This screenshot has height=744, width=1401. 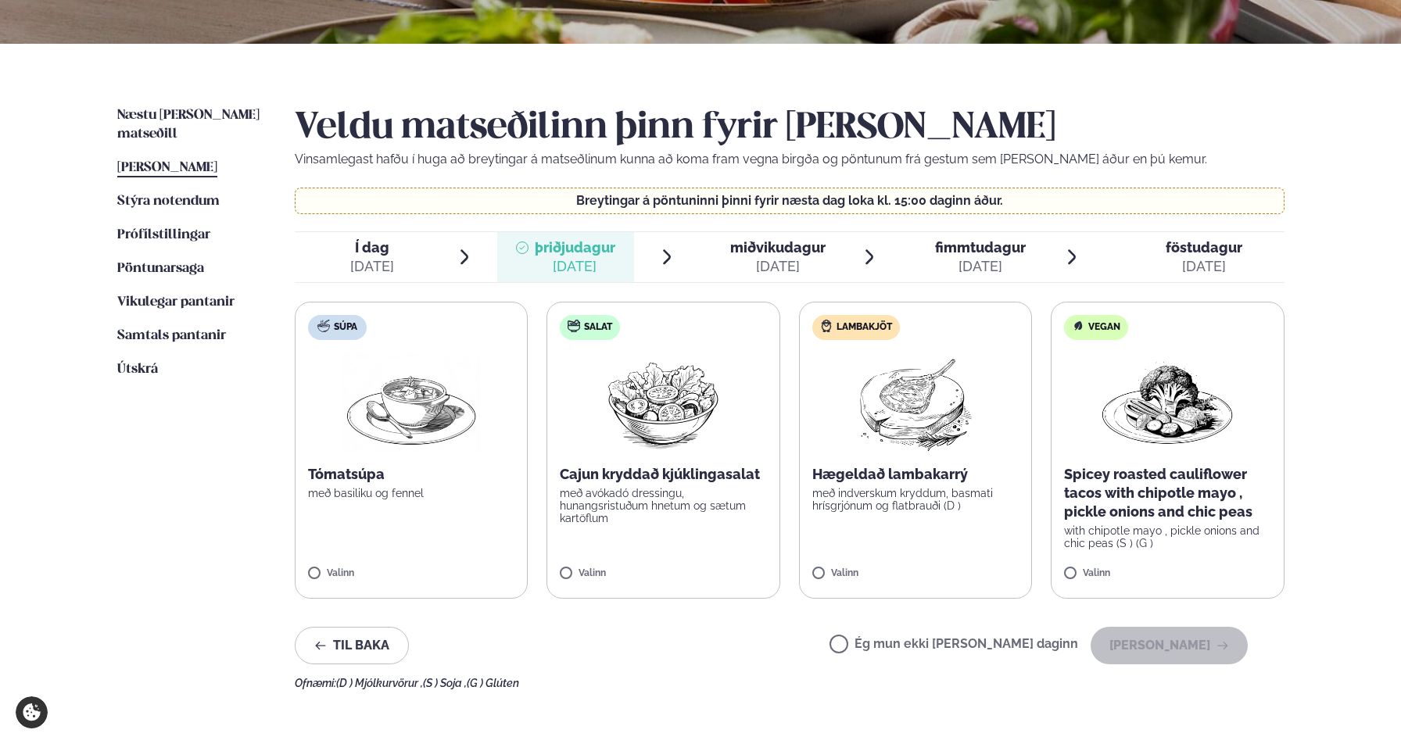 I want to click on img: soup.svg, so click(x=324, y=326).